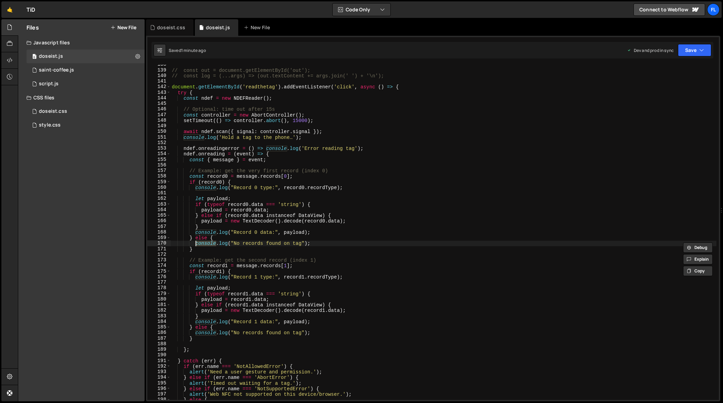  What do you see at coordinates (159, 160) in the screenshot?
I see `div: 155` at bounding box center [159, 160].